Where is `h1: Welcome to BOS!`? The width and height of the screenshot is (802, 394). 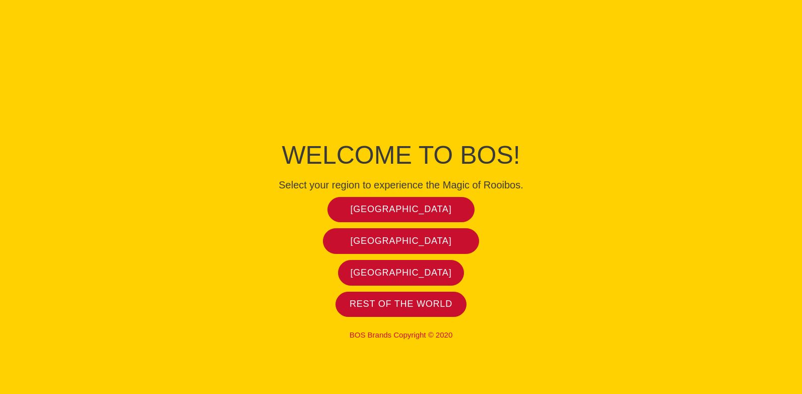 h1: Welcome to BOS! is located at coordinates (401, 155).